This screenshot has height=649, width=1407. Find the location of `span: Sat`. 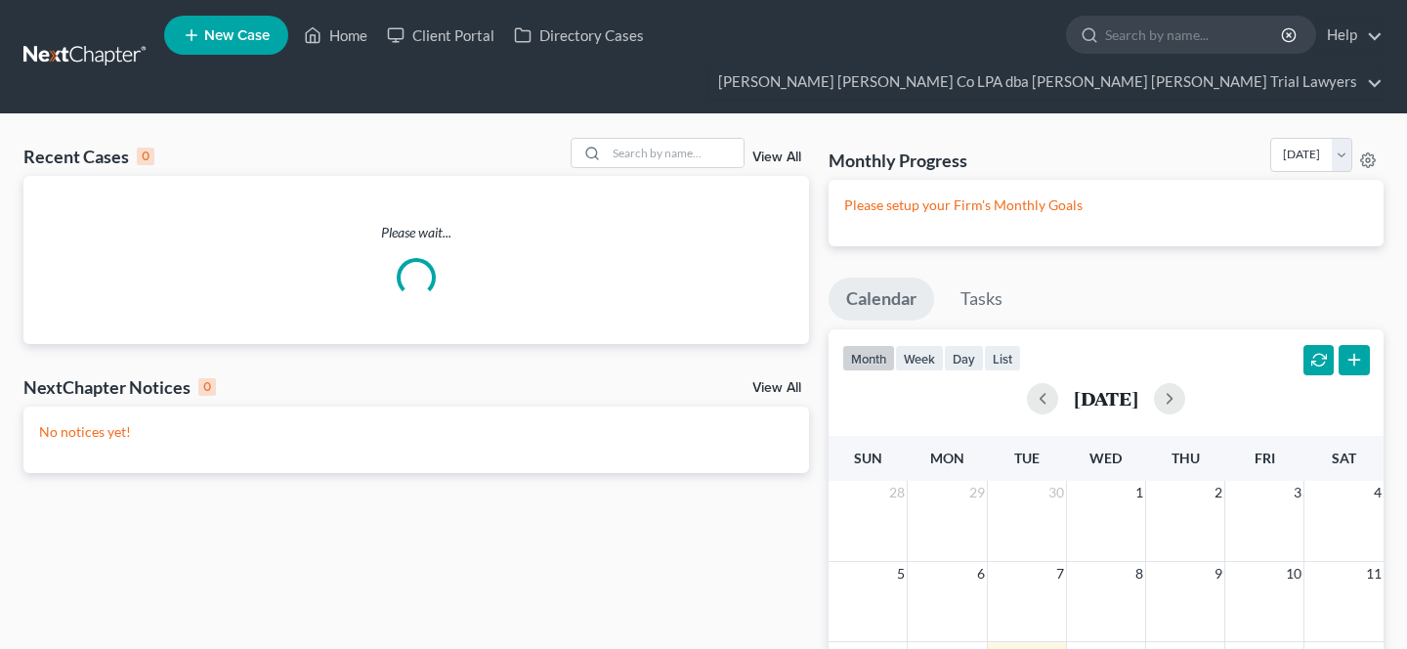

span: Sat is located at coordinates (1344, 457).